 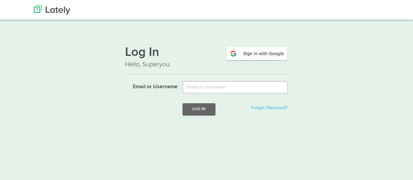 What do you see at coordinates (207, 53) in the screenshot?
I see `h1: Log In` at bounding box center [207, 53].